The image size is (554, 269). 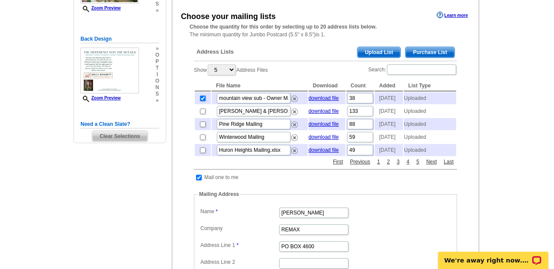 I want to click on input: Search:, so click(x=421, y=70).